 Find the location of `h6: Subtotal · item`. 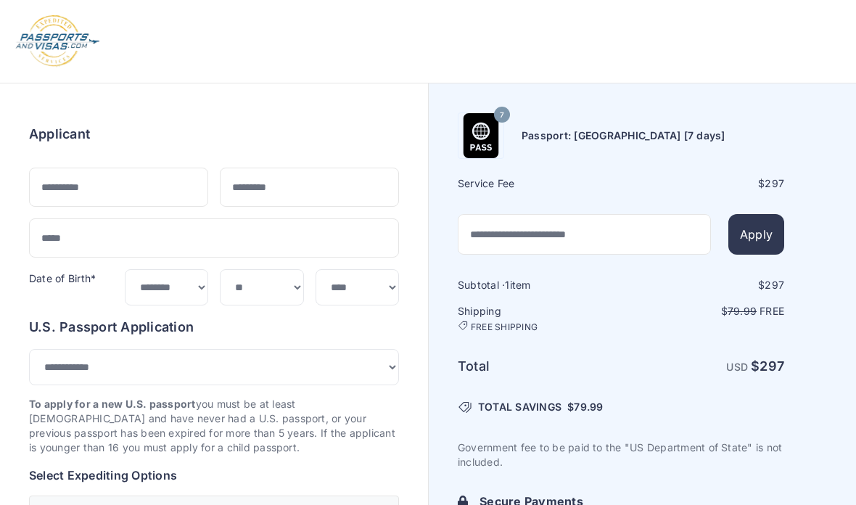

h6: Subtotal · item is located at coordinates (538, 285).